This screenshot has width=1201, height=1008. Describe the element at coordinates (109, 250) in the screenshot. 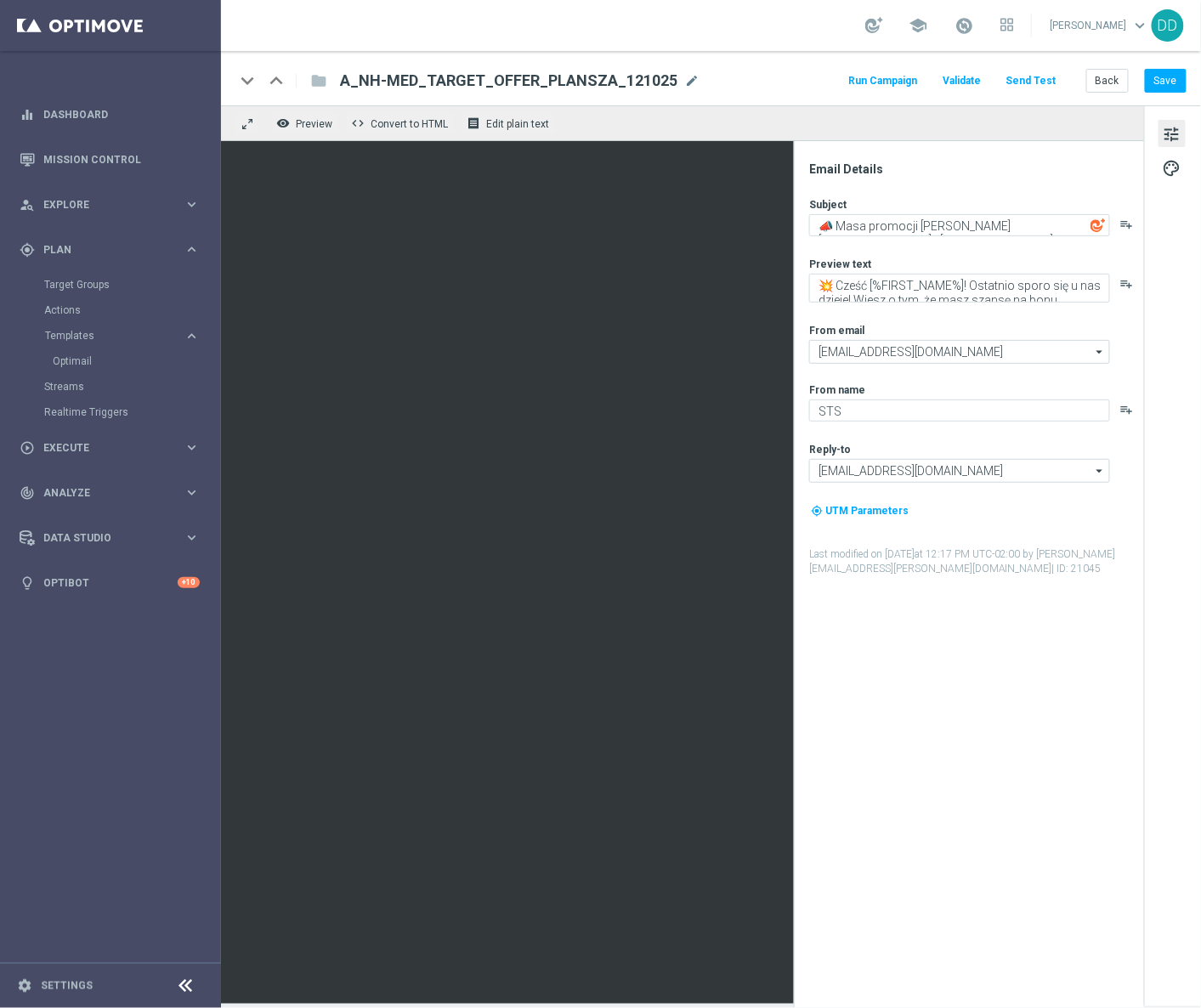

I see `div: gps_fixed Plan keyboard_arrow_right` at that location.